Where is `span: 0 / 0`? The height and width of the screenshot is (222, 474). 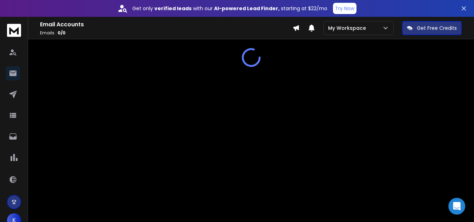 span: 0 / 0 is located at coordinates (61, 33).